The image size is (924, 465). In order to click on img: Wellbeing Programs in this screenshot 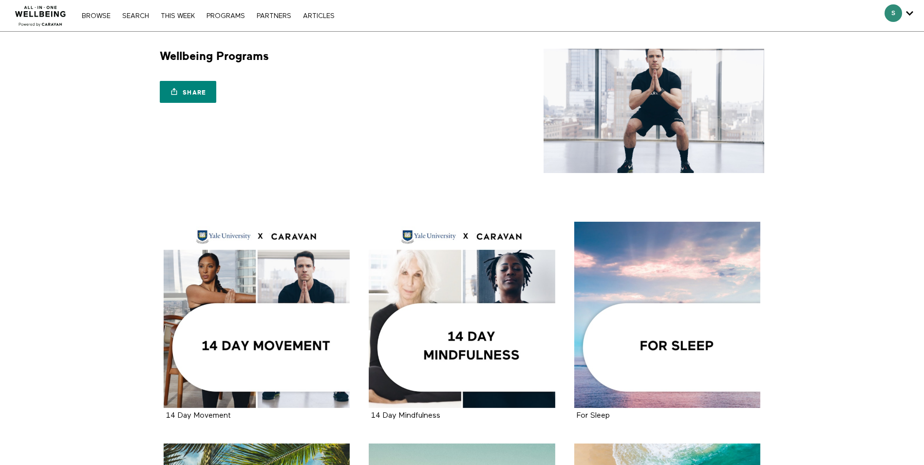, I will do `click(654, 111)`.